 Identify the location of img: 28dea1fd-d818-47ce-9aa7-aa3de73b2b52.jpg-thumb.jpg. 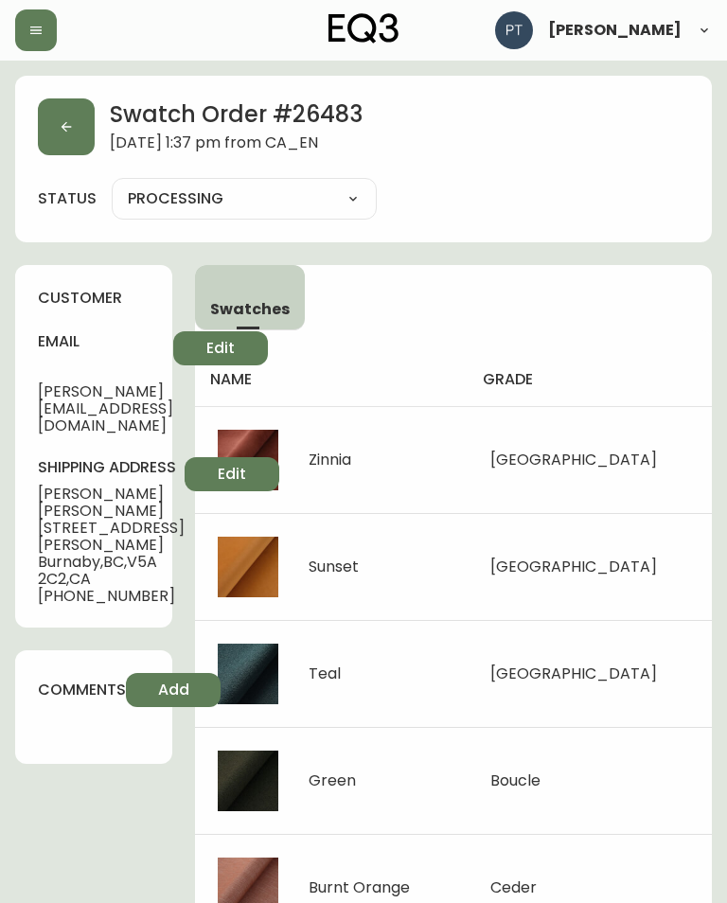
(248, 567).